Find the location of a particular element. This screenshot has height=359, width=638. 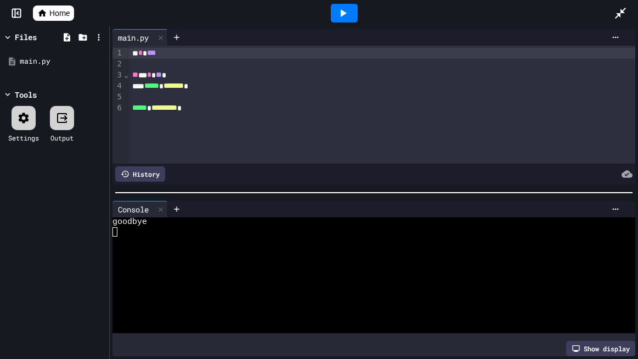

span: goodbye is located at coordinates (129, 222).